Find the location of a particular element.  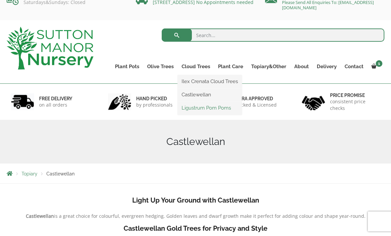

a: Castlewellan is located at coordinates (210, 95).